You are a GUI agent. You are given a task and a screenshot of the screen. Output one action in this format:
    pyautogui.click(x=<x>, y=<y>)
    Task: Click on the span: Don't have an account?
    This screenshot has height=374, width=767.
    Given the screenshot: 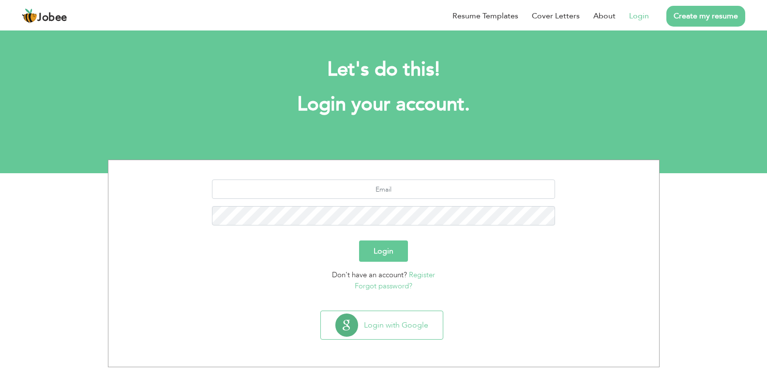 What is the action you would take?
    pyautogui.click(x=369, y=275)
    